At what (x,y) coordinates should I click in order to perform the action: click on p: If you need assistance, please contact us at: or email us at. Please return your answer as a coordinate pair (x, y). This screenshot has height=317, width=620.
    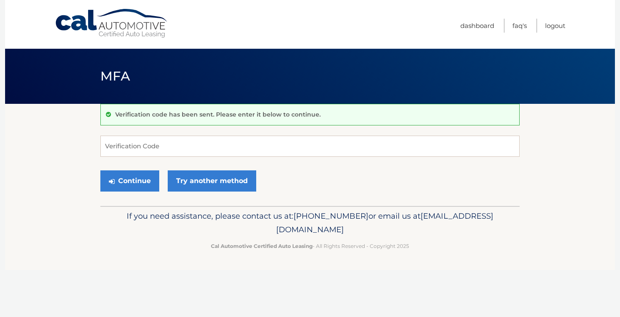
    Looking at the image, I should click on (310, 223).